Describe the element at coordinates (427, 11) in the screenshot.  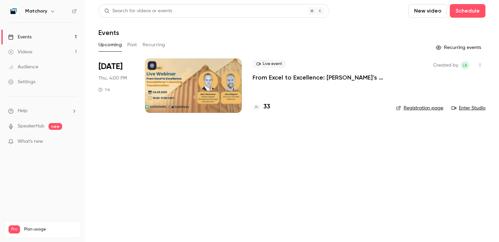
I see `button: New video` at that location.